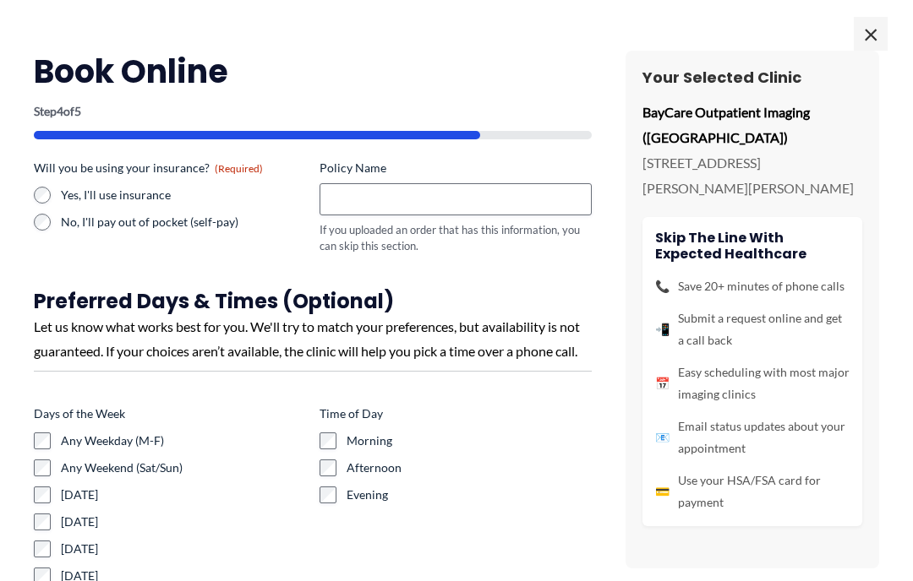  I want to click on legend: Days of the Week, so click(79, 414).